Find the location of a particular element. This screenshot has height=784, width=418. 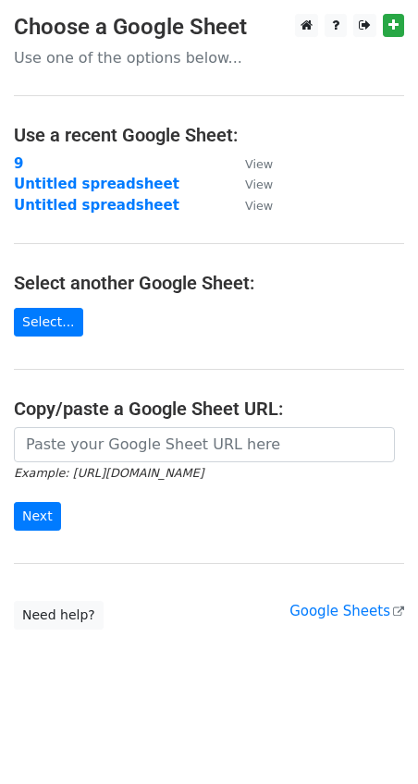

a: Select... is located at coordinates (48, 322).